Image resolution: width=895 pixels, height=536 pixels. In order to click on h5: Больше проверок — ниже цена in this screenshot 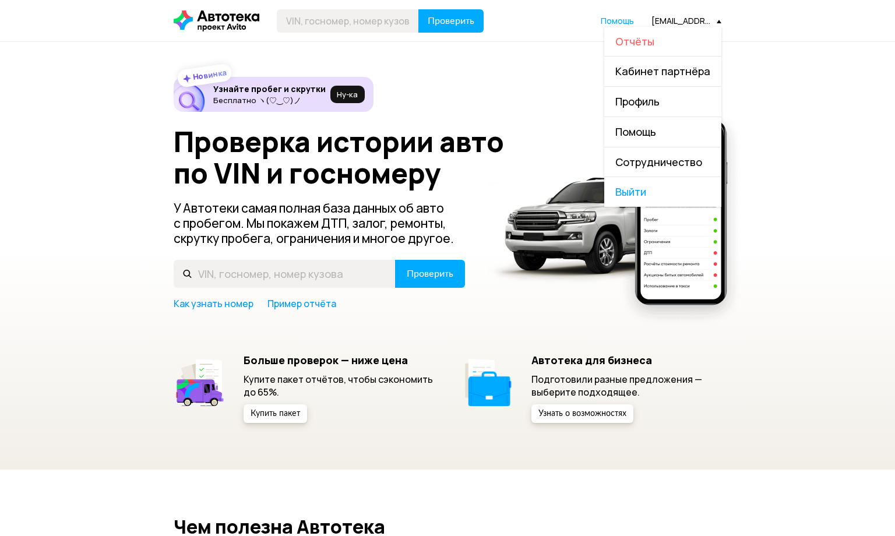, I will do `click(339, 360)`.